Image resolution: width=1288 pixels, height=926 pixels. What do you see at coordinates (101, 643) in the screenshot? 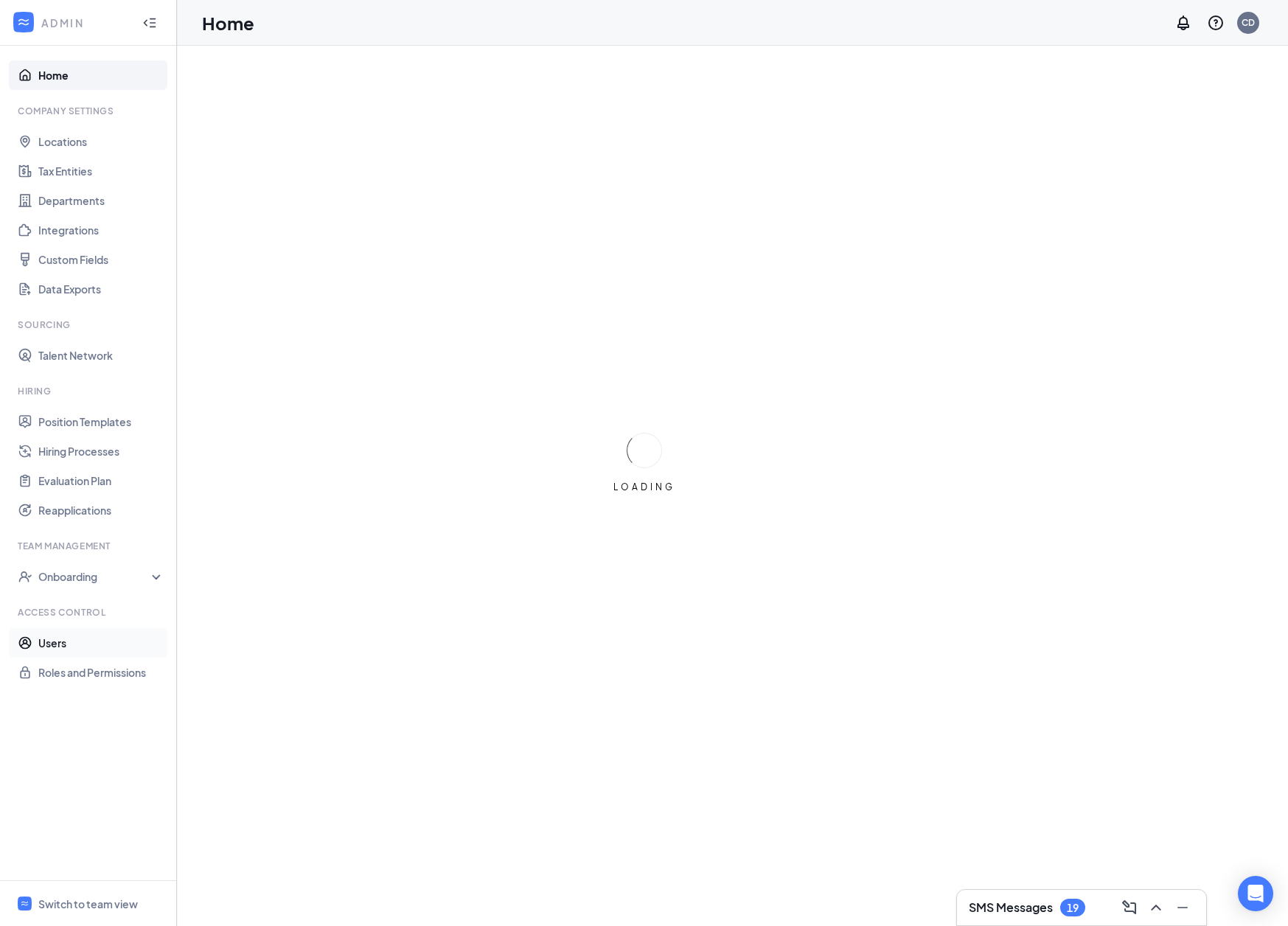
I see `a: Users` at bounding box center [101, 643].